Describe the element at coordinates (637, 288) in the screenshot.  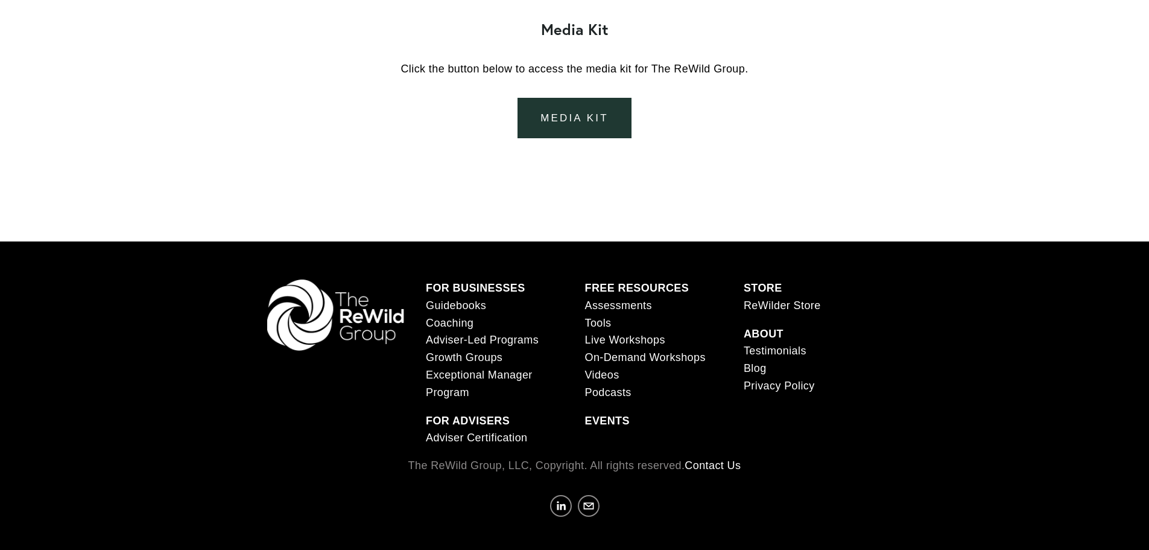
I see `a: FREE RESOURCES` at that location.